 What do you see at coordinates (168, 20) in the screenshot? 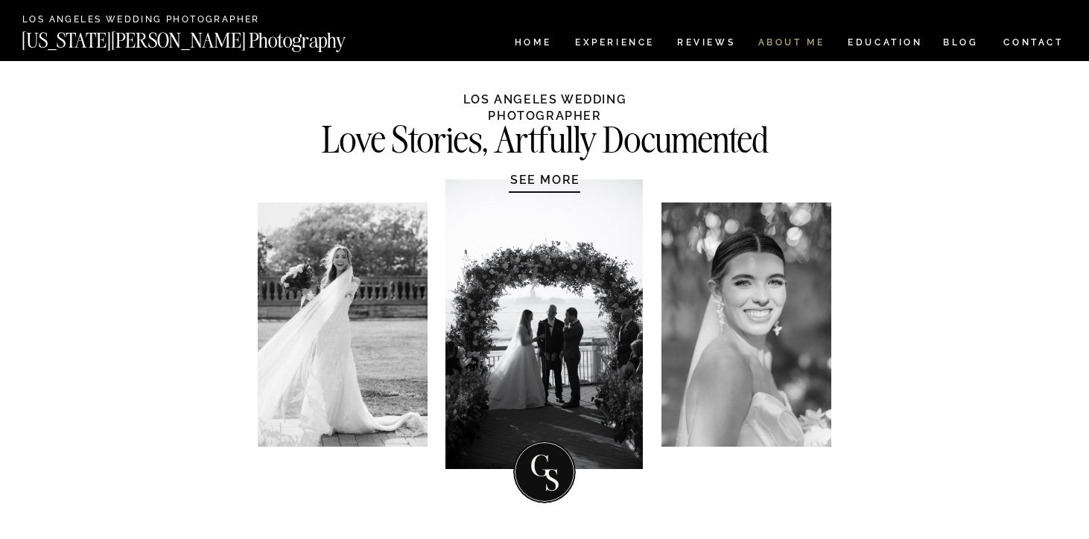
I see `h2: Los Angeles Wedding Photographer` at bounding box center [168, 20].